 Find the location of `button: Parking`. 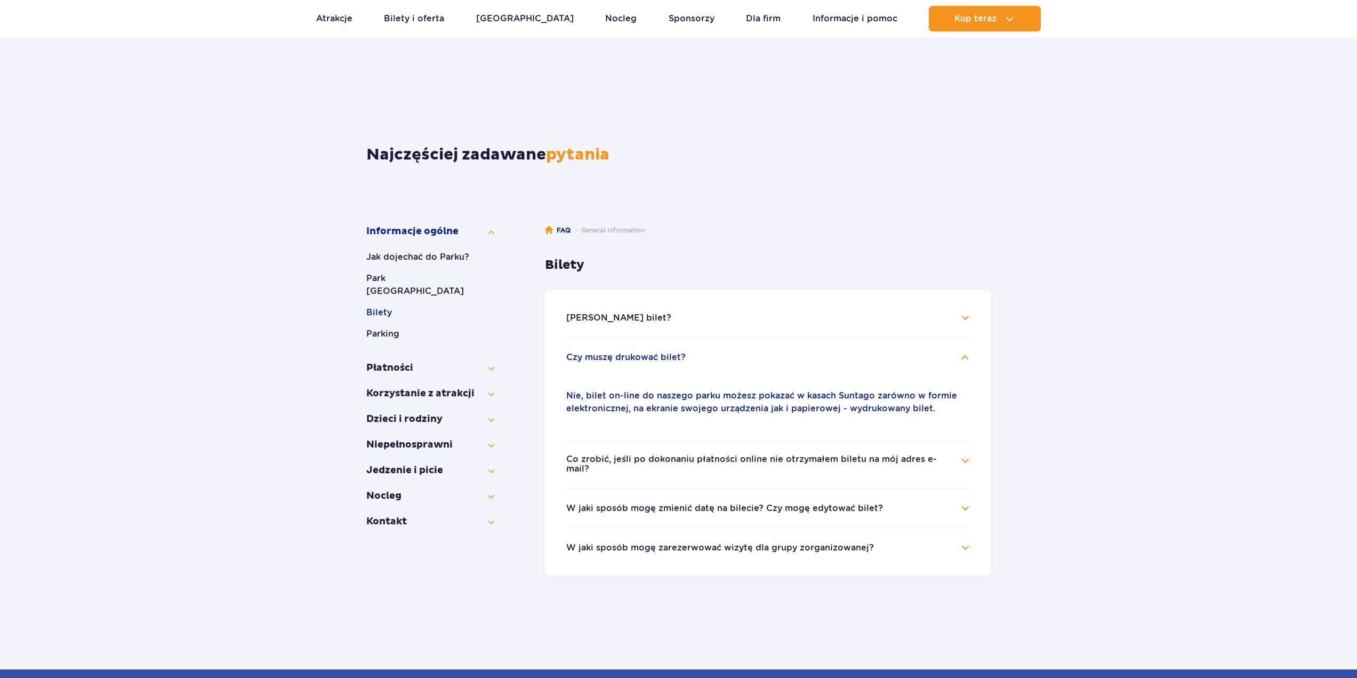

button: Parking is located at coordinates (430, 334).